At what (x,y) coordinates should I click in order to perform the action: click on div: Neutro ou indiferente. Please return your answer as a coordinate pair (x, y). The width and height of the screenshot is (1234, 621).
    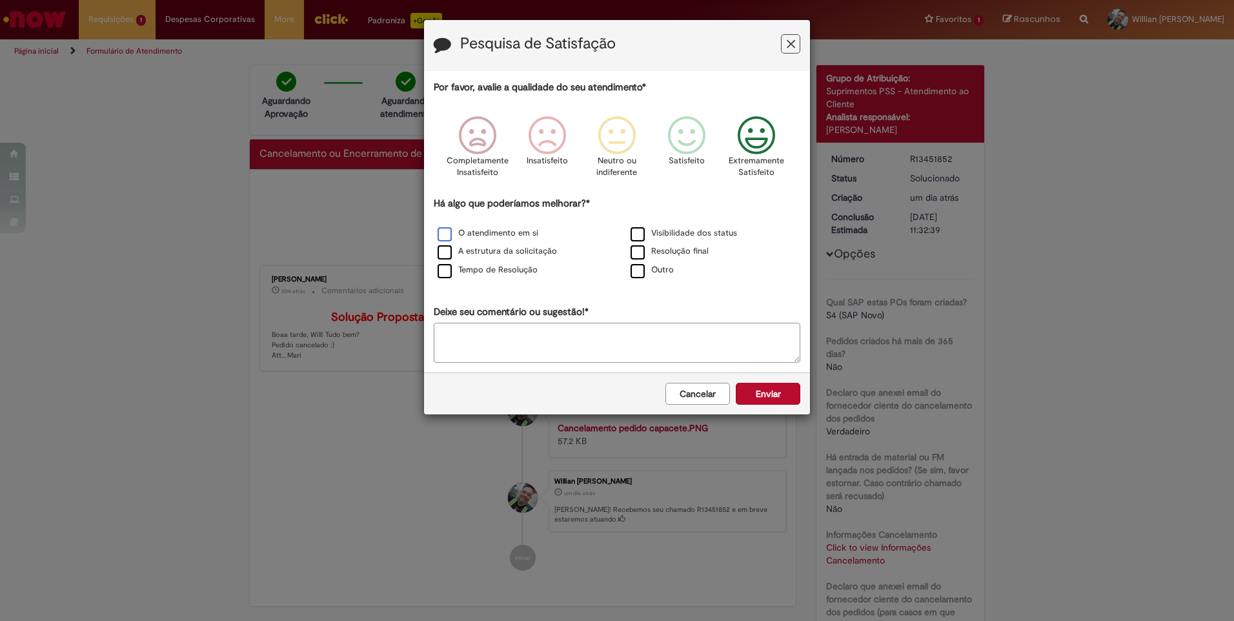
    Looking at the image, I should click on (617, 150).